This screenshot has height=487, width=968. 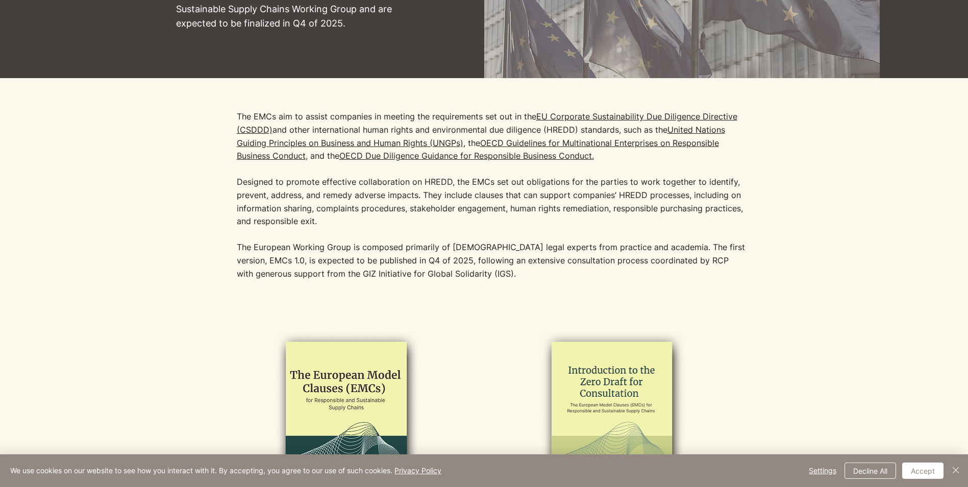 What do you see at coordinates (492, 169) in the screenshot?
I see `p: The EMCs aim to assist companies in meeting the requirements set out in the and other internation...` at bounding box center [492, 169].